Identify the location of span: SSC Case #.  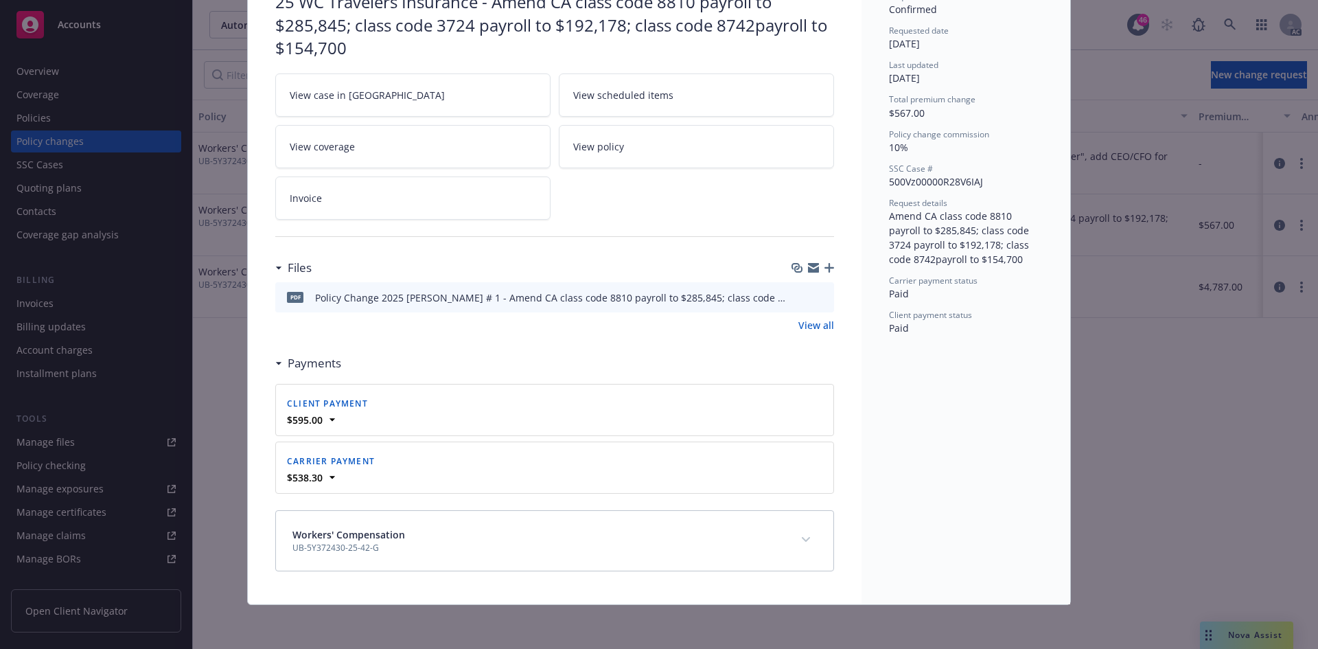
(911, 168).